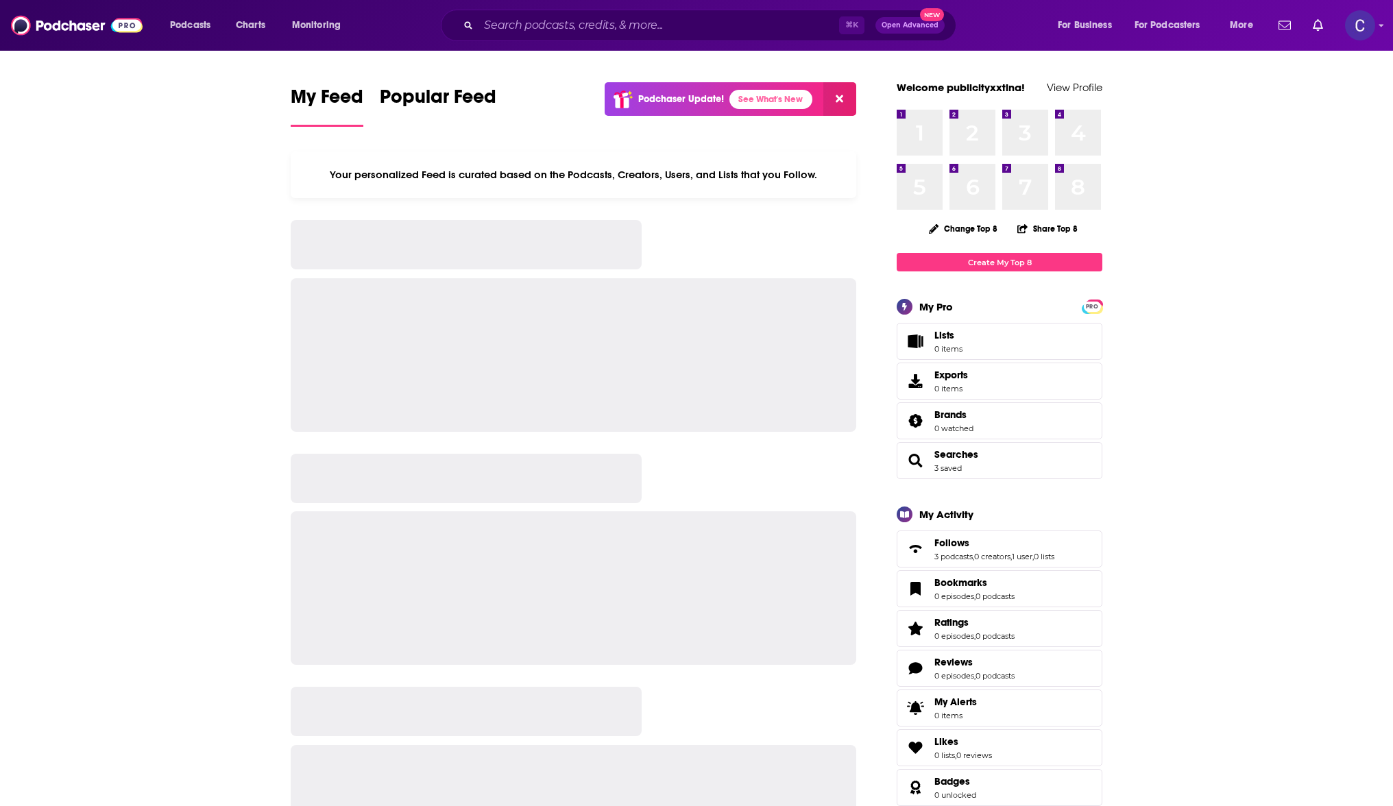 Image resolution: width=1393 pixels, height=806 pixels. Describe the element at coordinates (250, 25) in the screenshot. I see `span: Charts` at that location.